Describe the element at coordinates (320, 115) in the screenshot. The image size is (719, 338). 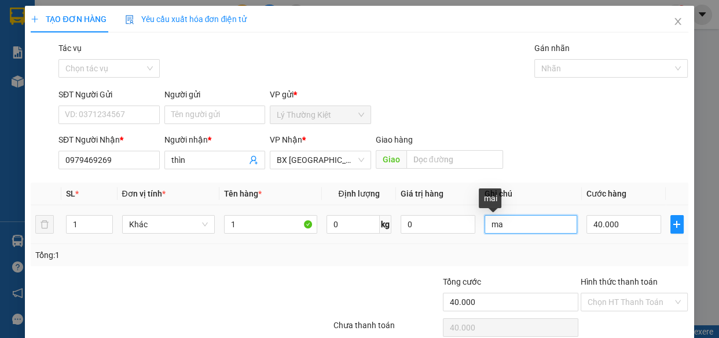
I see `span: Lý Thường Kiệt` at that location.